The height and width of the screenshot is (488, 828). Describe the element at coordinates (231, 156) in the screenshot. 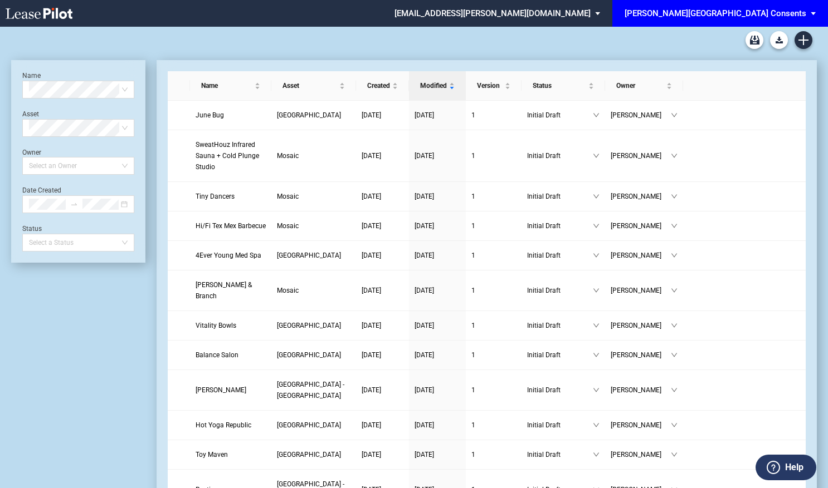

I see `a: SweatHouz Infrared Sauna + Cold Plunge Studio` at that location.